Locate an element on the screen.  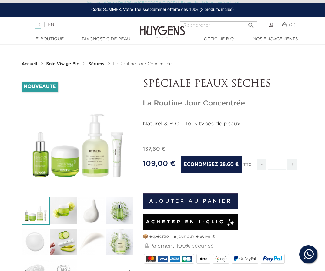
img: Huygens is located at coordinates (162, 28).